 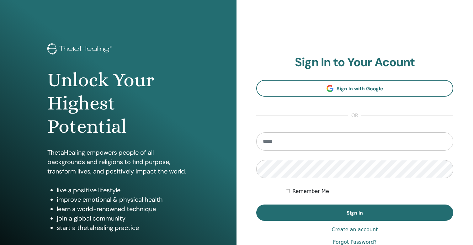 What do you see at coordinates (355, 88) in the screenshot?
I see `a: Sign In with Google` at bounding box center [355, 88].